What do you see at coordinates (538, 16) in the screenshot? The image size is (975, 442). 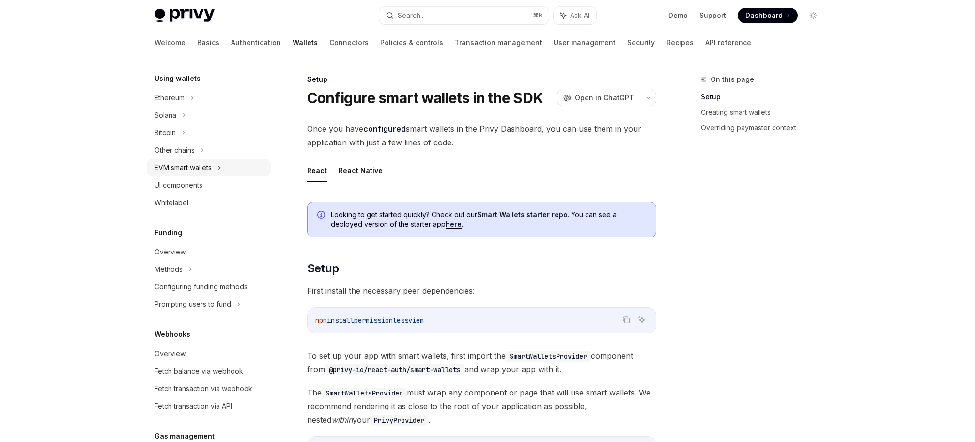 I see `span: ⌘ K` at bounding box center [538, 16].